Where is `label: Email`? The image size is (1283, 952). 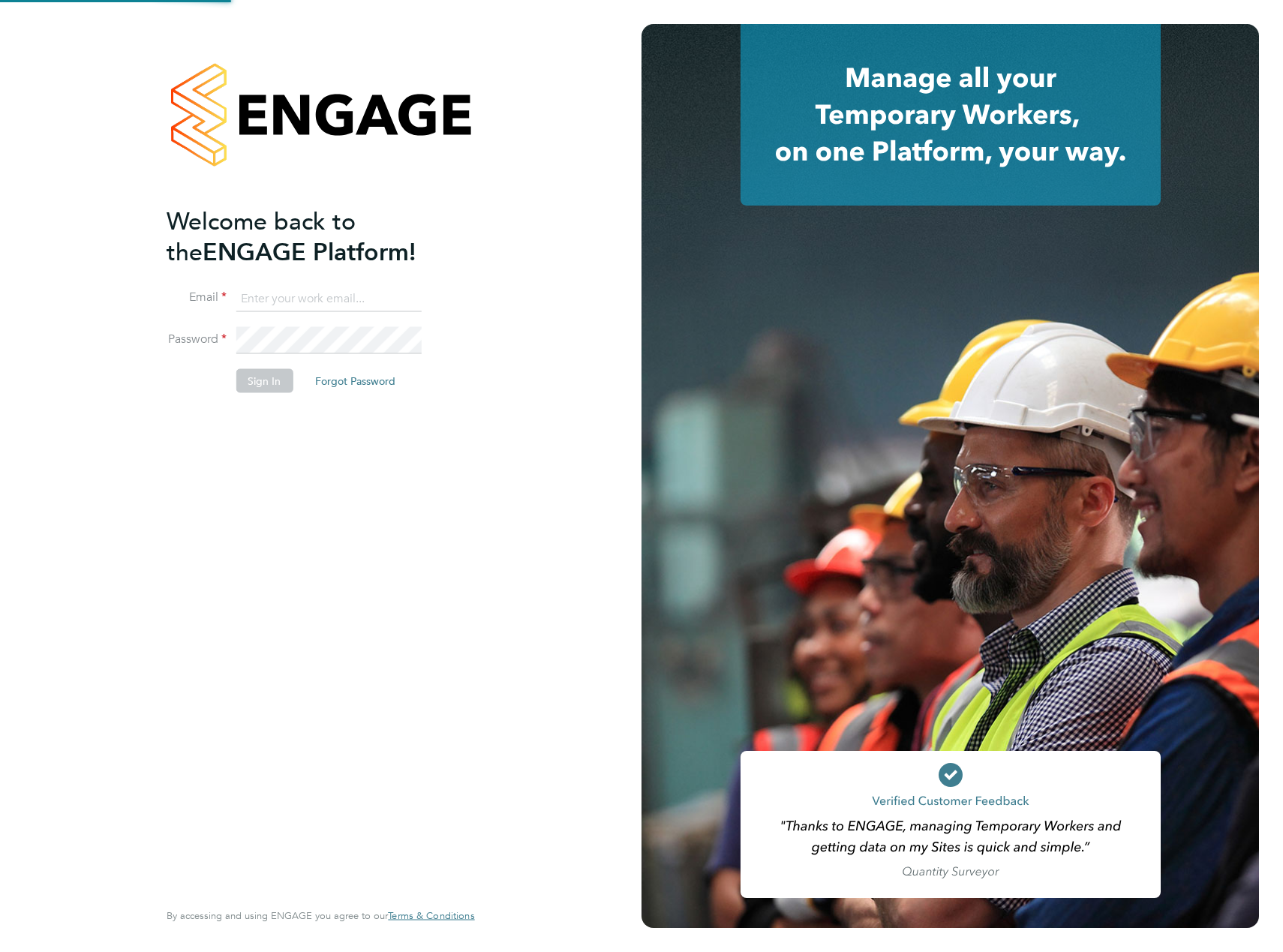
label: Email is located at coordinates (197, 297).